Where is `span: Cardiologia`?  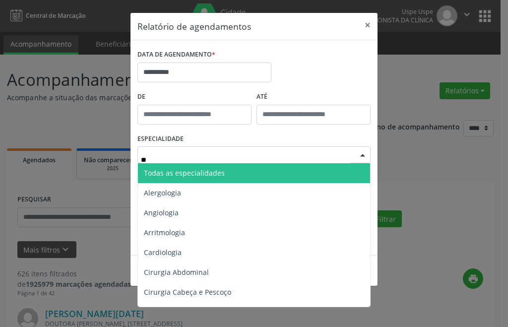 span: Cardiologia is located at coordinates (163, 252).